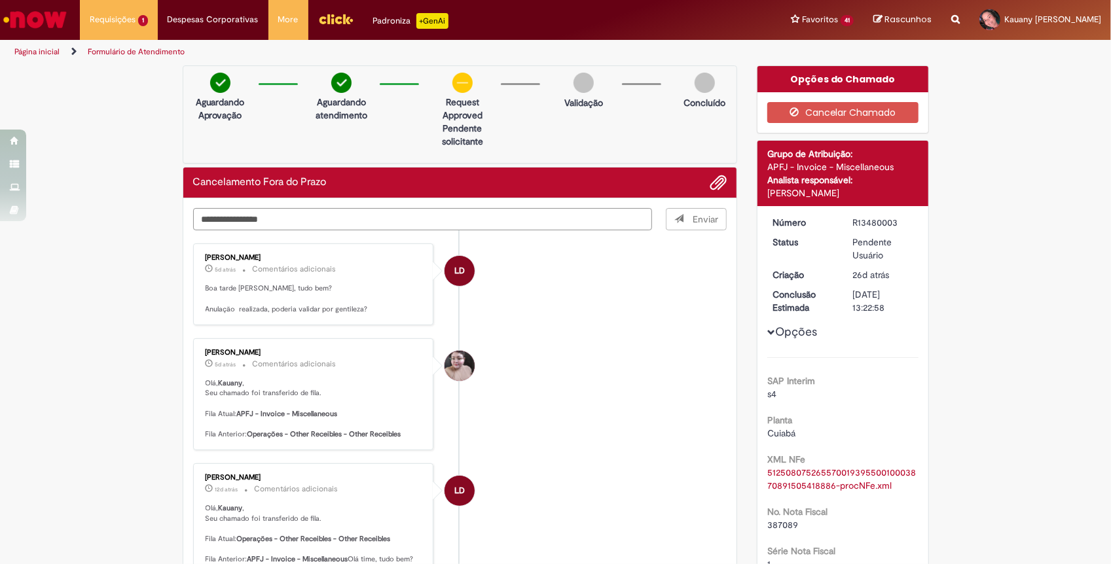  What do you see at coordinates (35, 20) in the screenshot?
I see `img: ServiceNow` at bounding box center [35, 20].